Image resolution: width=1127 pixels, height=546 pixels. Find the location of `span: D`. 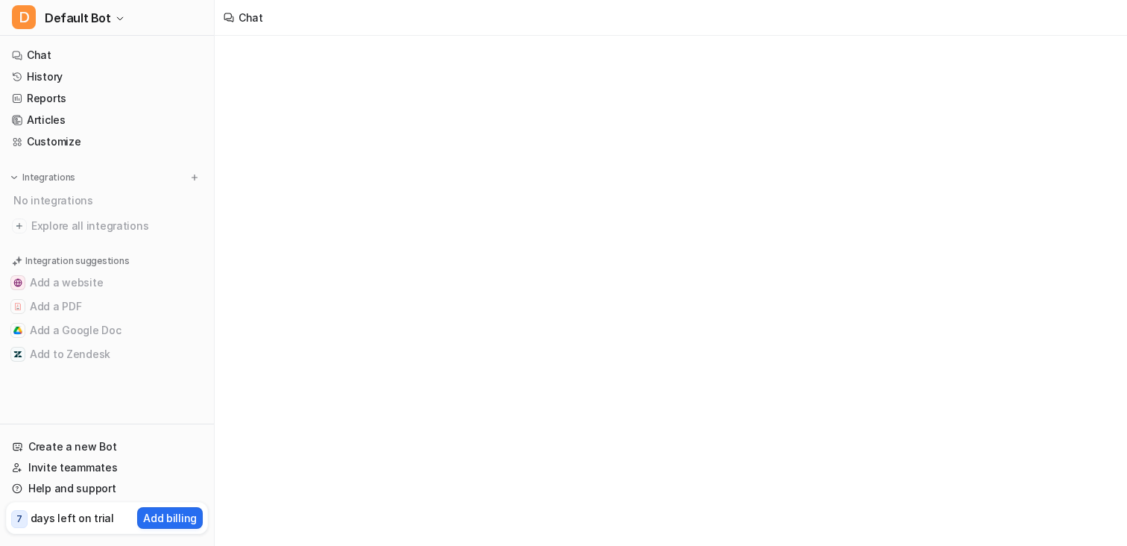

span: D is located at coordinates (24, 17).